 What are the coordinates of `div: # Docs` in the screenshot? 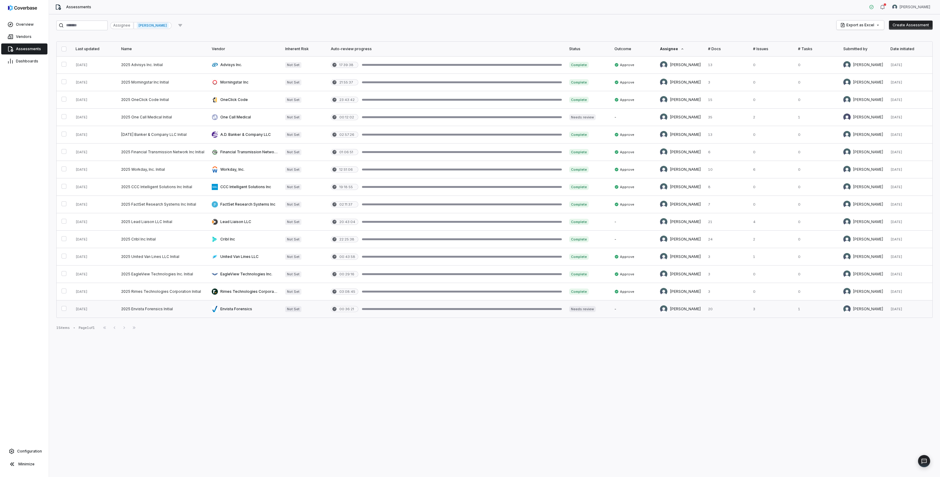 It's located at (726, 49).